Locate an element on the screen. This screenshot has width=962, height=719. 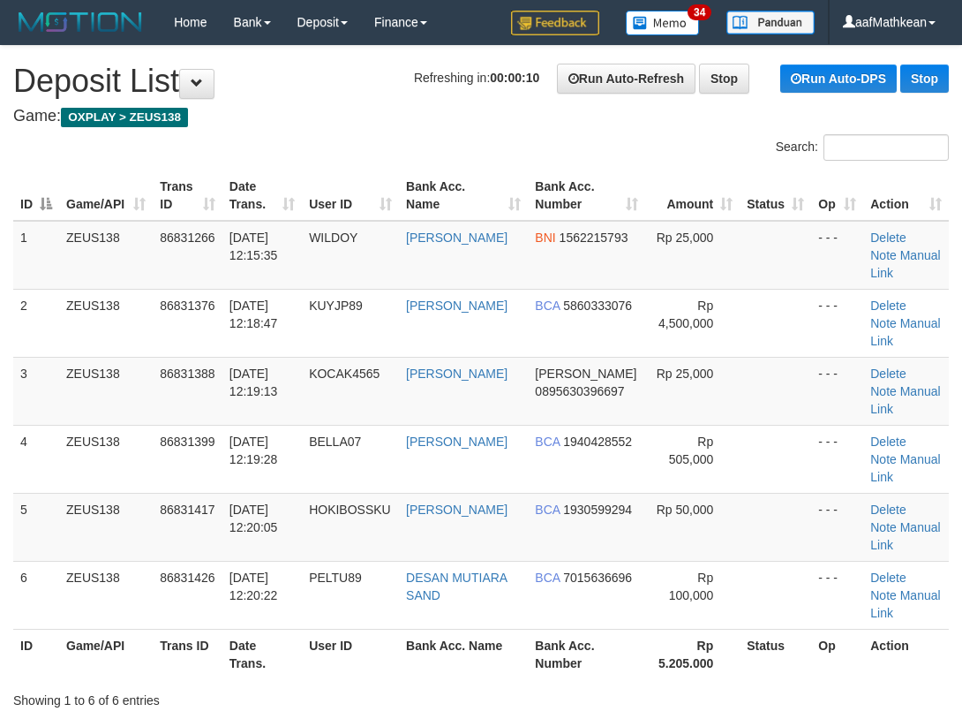
th: Action is located at coordinates (906, 653).